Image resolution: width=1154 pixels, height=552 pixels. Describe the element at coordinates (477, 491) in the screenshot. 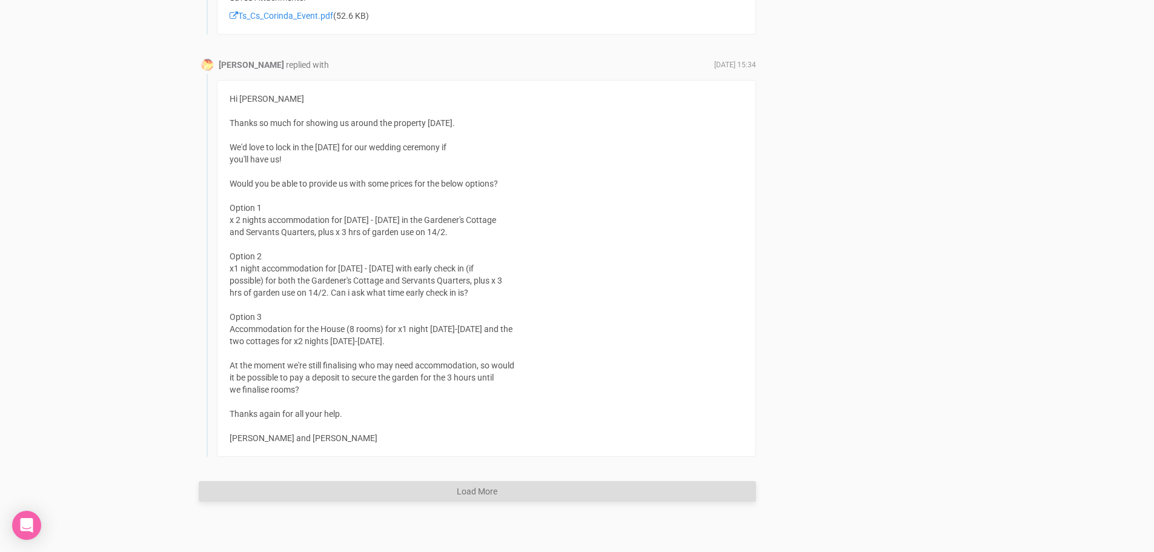

I see `button: Load More` at that location.